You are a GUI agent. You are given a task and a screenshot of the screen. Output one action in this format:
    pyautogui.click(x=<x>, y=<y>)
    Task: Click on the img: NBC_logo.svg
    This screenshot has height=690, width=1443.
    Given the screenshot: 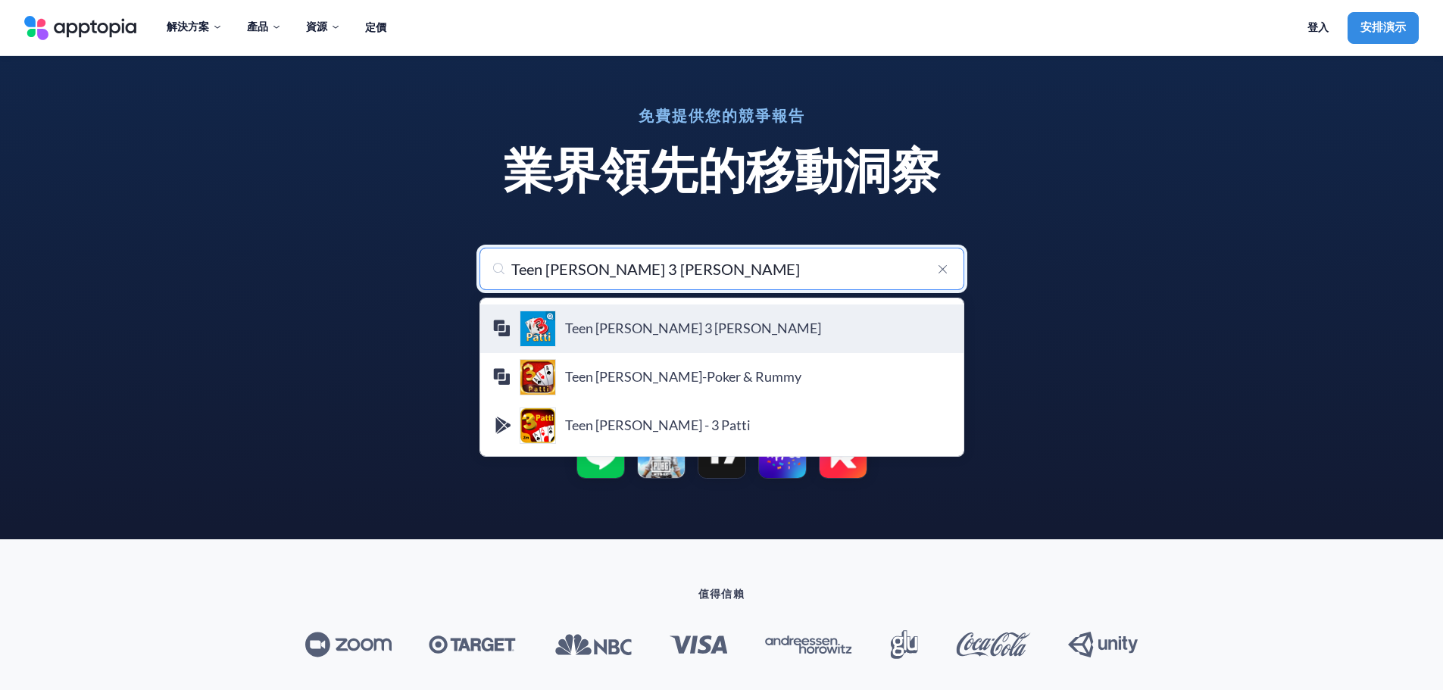 What is the action you would take?
    pyautogui.click(x=593, y=645)
    